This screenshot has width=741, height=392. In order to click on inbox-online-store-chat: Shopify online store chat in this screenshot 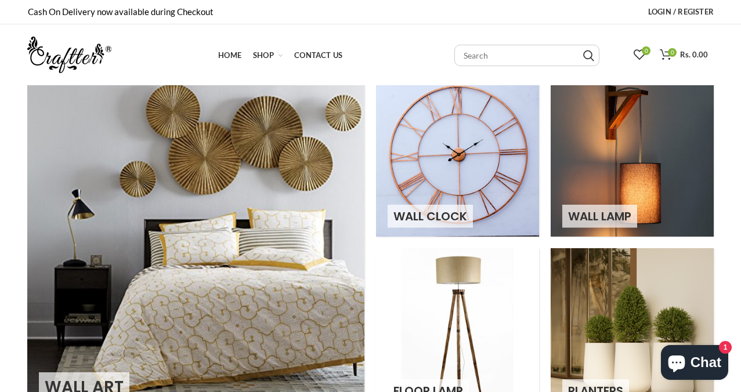, I will do `click(695, 364)`.